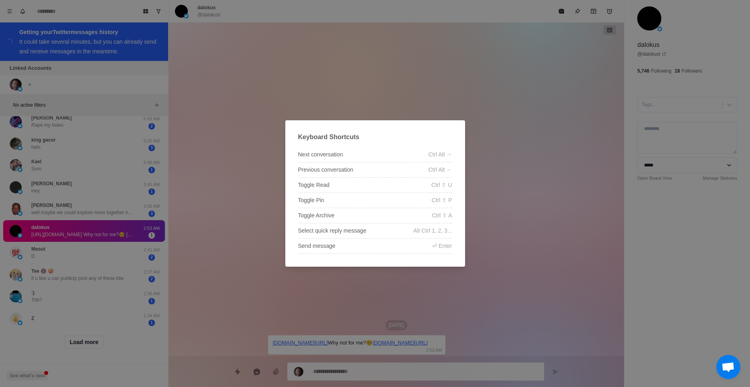  What do you see at coordinates (440, 155) in the screenshot?
I see `div: Ctrl Alt →` at bounding box center [440, 155].